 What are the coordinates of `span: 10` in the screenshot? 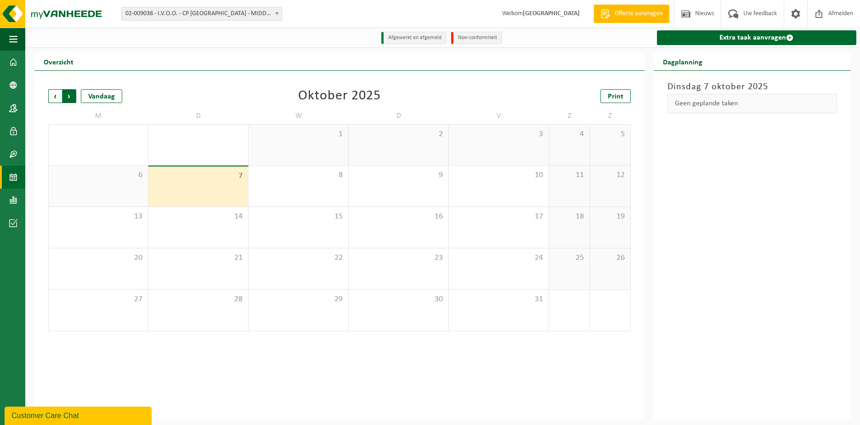 It's located at (499, 175).